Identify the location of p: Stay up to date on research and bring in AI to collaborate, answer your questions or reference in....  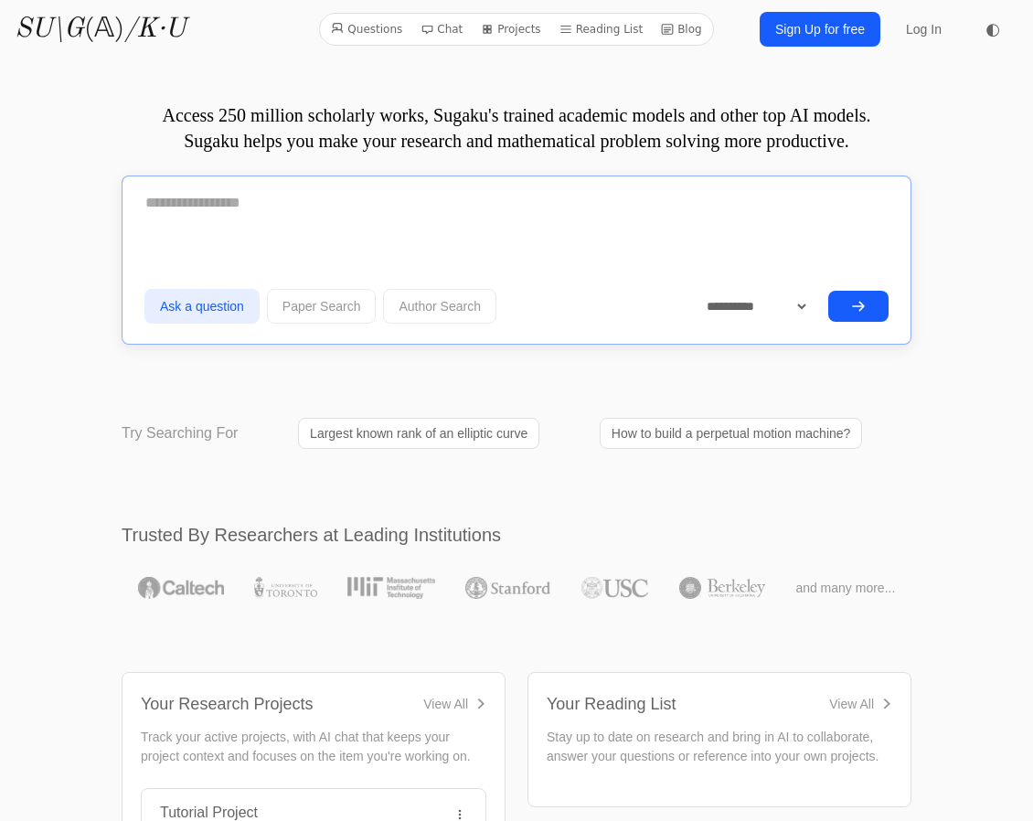
(720, 747).